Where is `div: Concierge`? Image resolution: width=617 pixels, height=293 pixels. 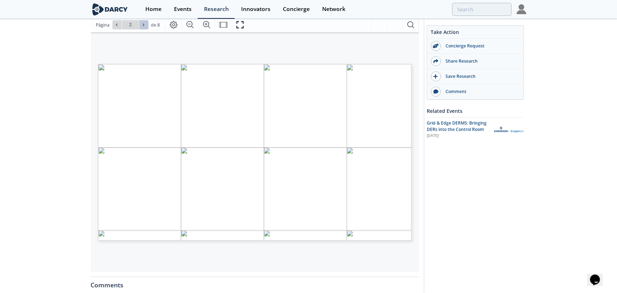 div: Concierge is located at coordinates (296, 9).